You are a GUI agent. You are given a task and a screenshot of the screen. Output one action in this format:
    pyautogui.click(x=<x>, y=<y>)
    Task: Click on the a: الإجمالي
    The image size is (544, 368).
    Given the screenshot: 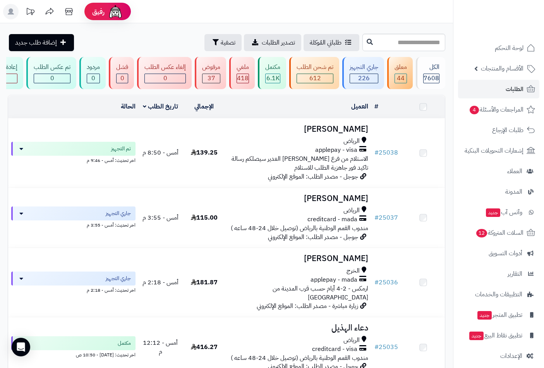 What is the action you would take?
    pyautogui.click(x=204, y=107)
    